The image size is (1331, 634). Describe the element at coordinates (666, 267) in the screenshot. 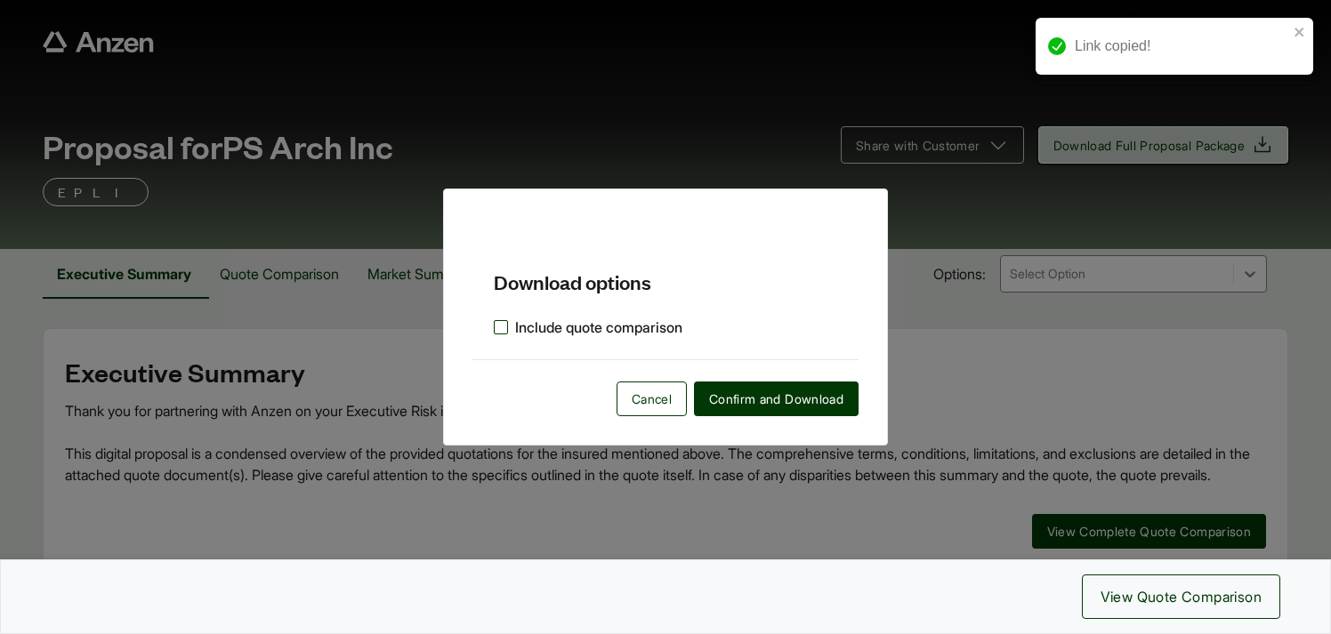

I see `h5: Download options` at that location.